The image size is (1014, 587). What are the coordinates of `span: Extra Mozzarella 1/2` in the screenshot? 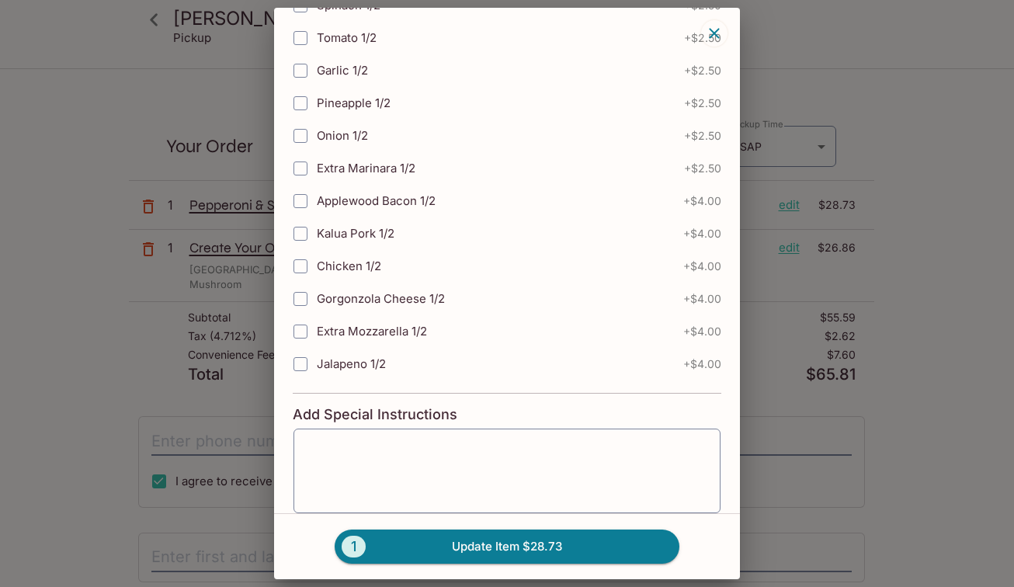 It's located at (372, 331).